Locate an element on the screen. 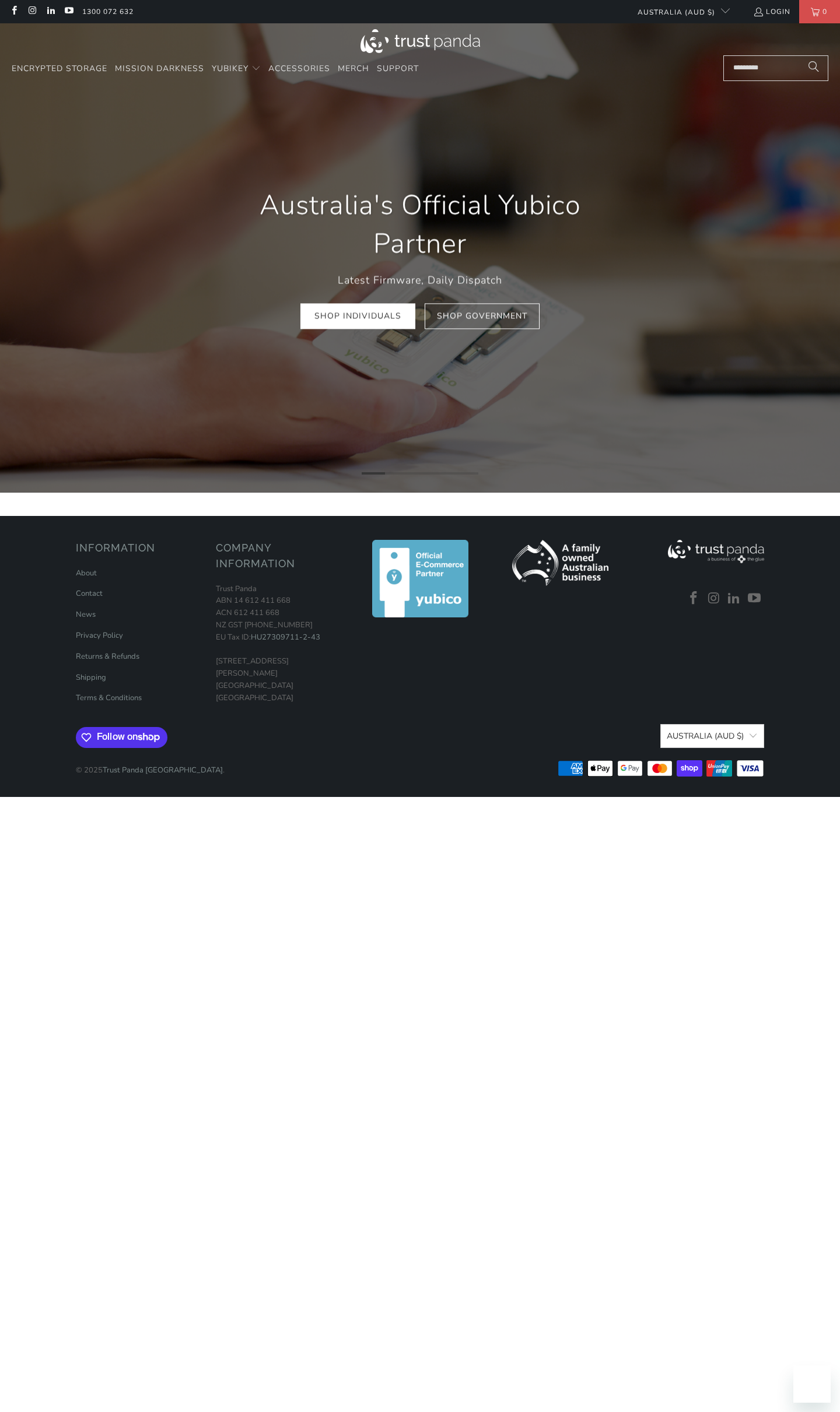  a: Returns & Refunds is located at coordinates (107, 657).